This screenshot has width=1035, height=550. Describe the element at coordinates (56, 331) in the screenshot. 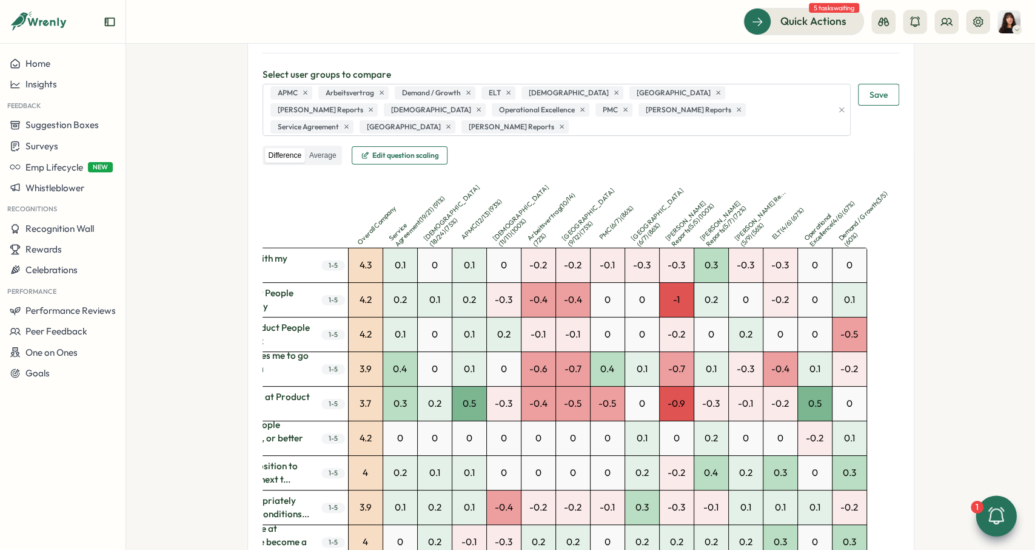

I see `span: Peer Feedback` at that location.